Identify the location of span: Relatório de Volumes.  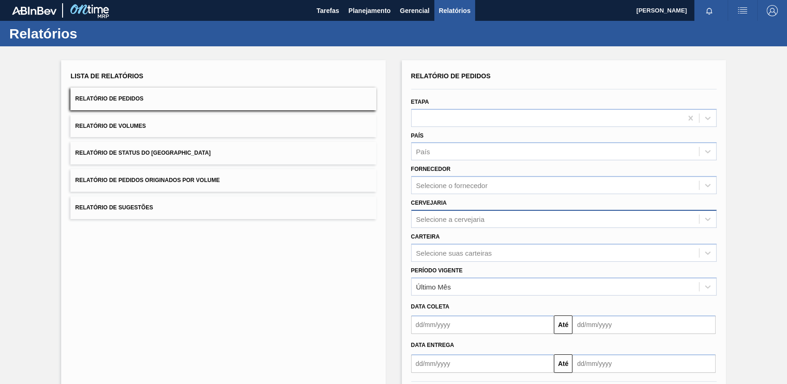
(110, 126).